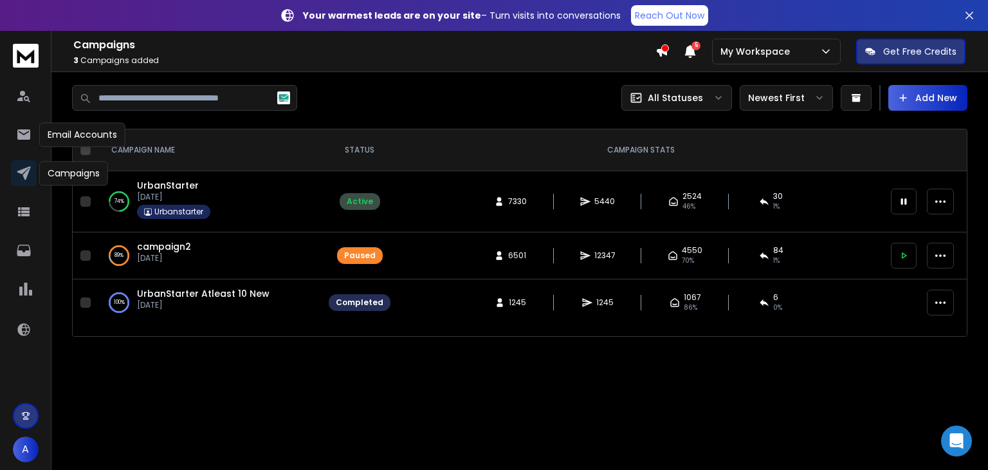 The height and width of the screenshot is (470, 988). Describe the element at coordinates (360, 302) in the screenshot. I see `div: Completed` at that location.